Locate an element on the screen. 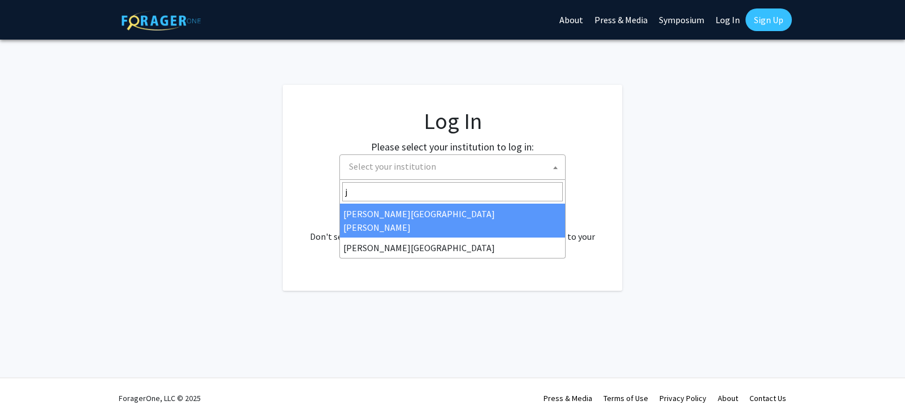 Image resolution: width=905 pixels, height=418 pixels. a: Press & Media is located at coordinates (568, 398).